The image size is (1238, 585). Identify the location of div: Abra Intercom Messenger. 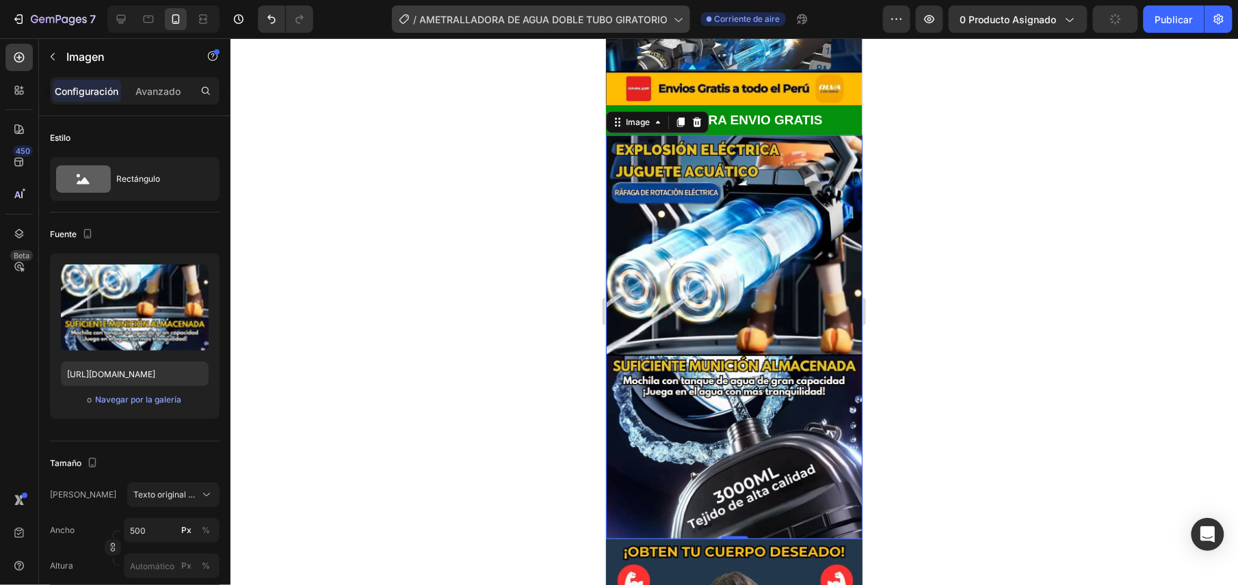
(1208, 535).